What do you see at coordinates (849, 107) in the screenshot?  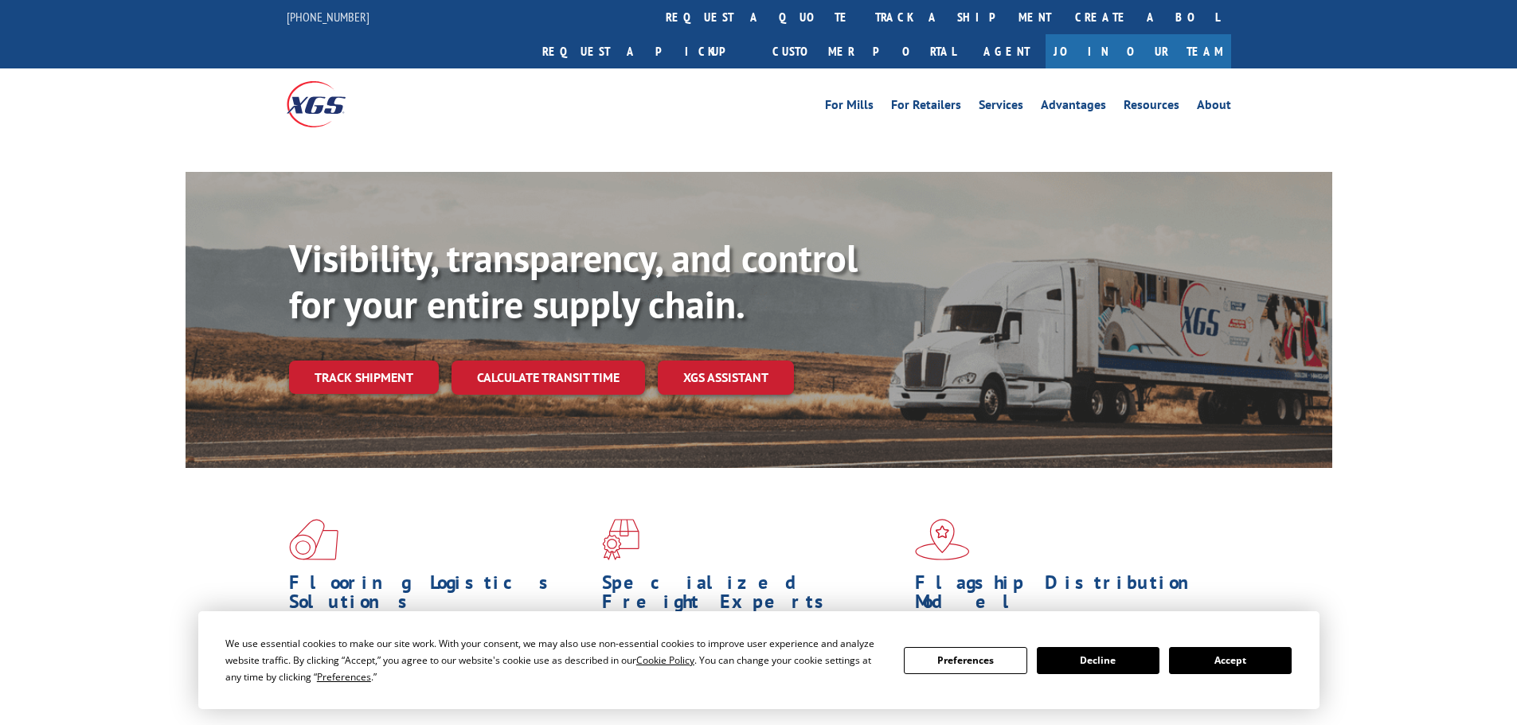 I see `a: For Mills` at bounding box center [849, 107].